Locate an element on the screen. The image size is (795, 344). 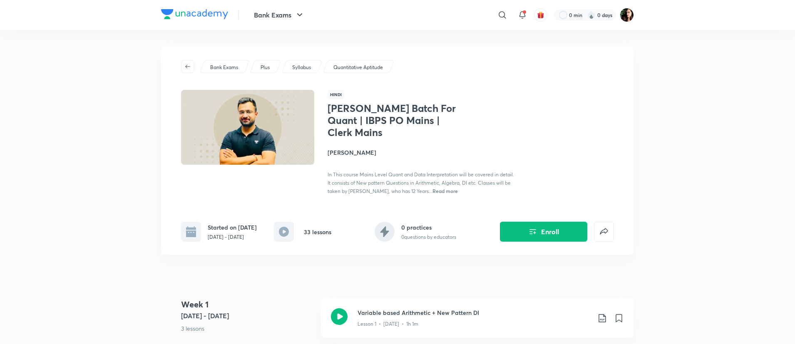
img: avatar is located at coordinates (541, 15).